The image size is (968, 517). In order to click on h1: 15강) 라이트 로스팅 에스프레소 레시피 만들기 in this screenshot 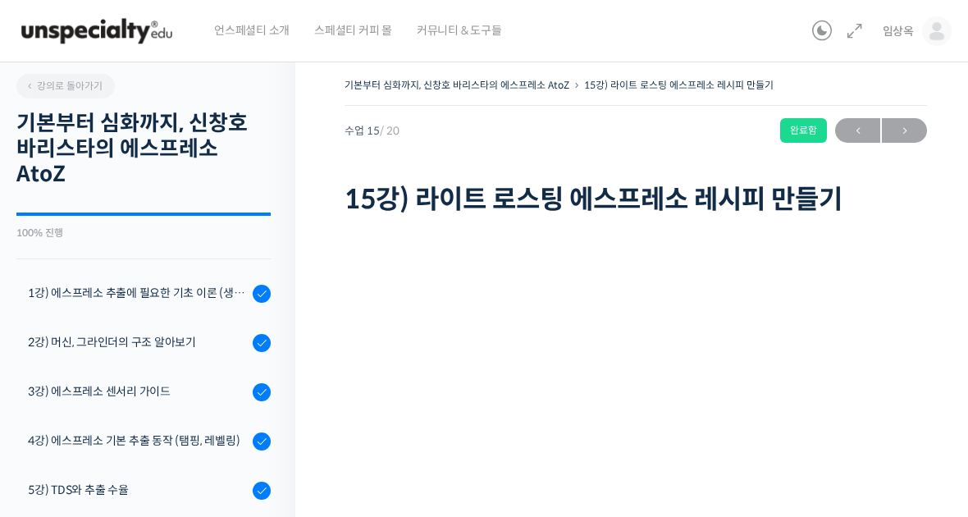, I will do `click(636, 199)`.